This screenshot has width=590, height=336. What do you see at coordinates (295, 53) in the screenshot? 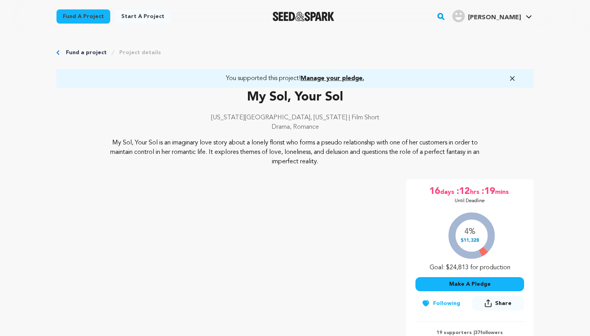
I see `div: Breadcrumb` at bounding box center [295, 53].